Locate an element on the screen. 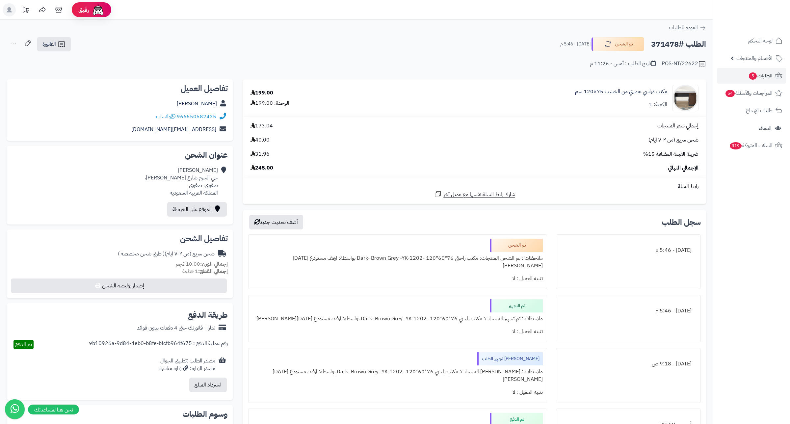 Image resolution: width=790 pixels, height=424 pixels. h2: تفاصيل الشحن is located at coordinates (120, 239).